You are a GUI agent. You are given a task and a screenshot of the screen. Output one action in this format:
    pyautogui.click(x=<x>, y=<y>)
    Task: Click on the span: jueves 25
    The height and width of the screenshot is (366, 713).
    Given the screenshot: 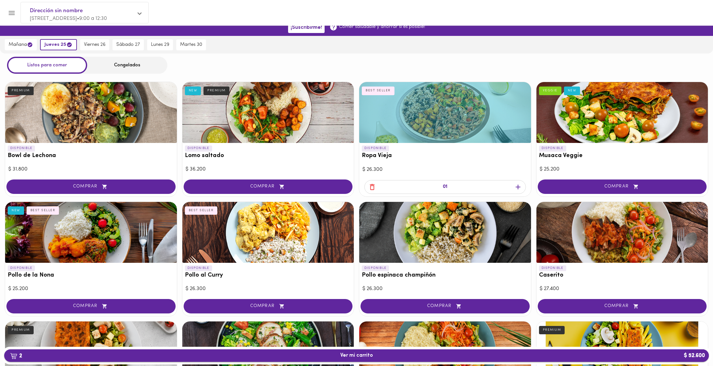 What is the action you would take?
    pyautogui.click(x=58, y=45)
    